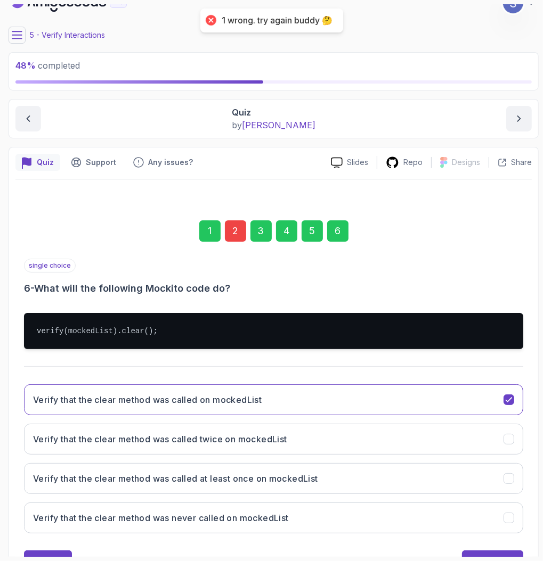 The height and width of the screenshot is (561, 543). What do you see at coordinates (93, 162) in the screenshot?
I see `button: Support button` at bounding box center [93, 162].